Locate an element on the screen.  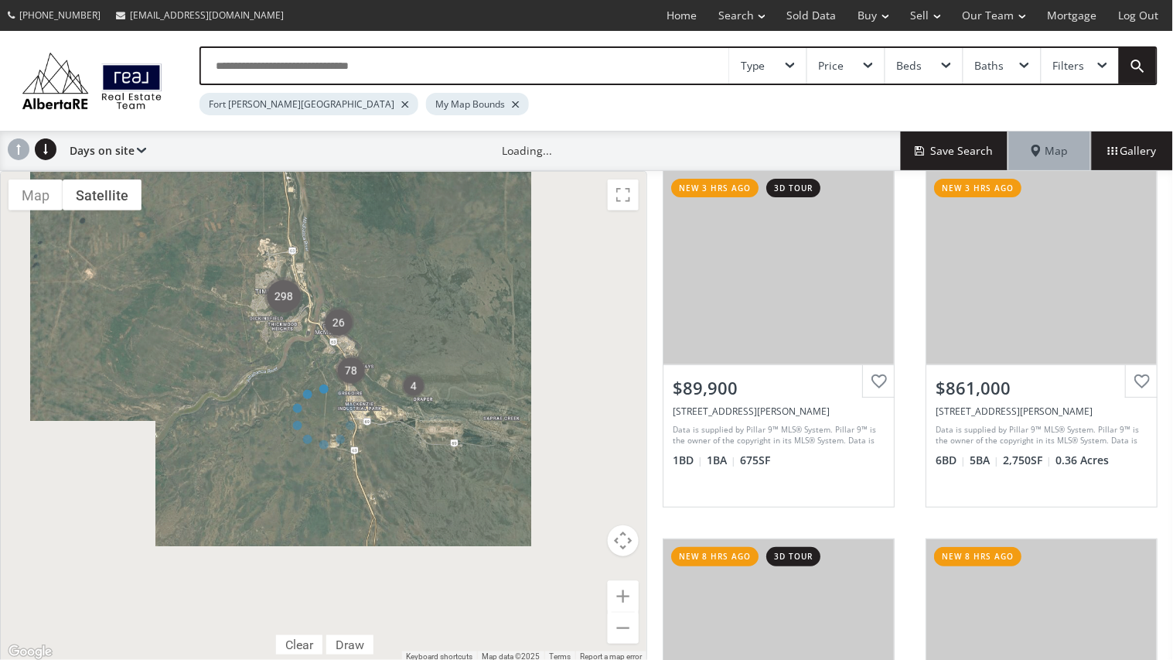
div: Gallery is located at coordinates (1132, 151).